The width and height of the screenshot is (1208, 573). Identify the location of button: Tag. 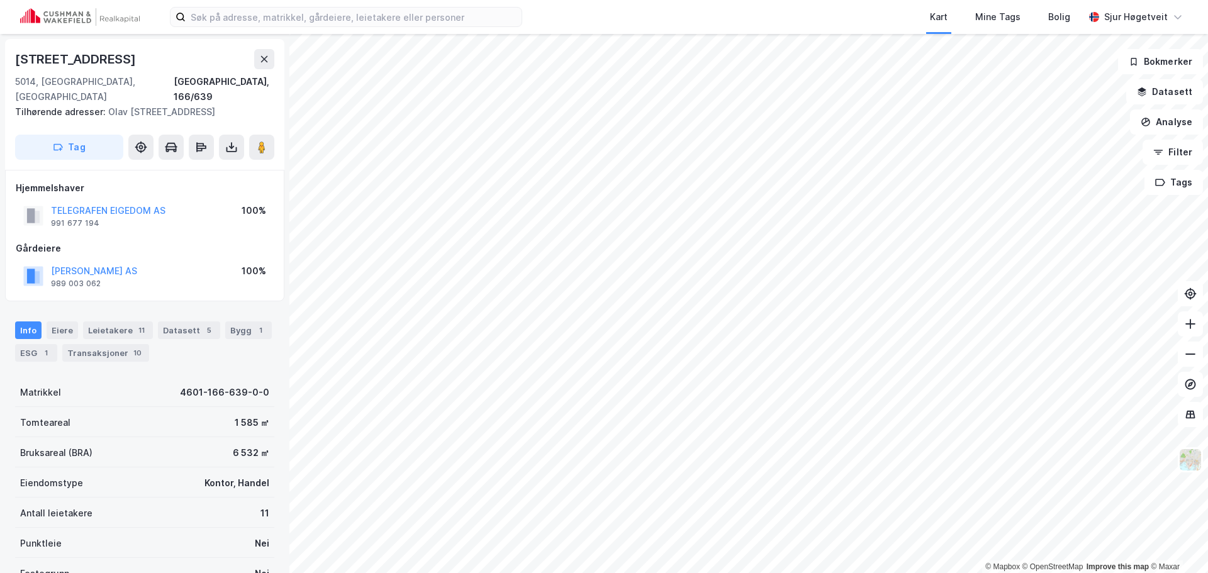
(69, 147).